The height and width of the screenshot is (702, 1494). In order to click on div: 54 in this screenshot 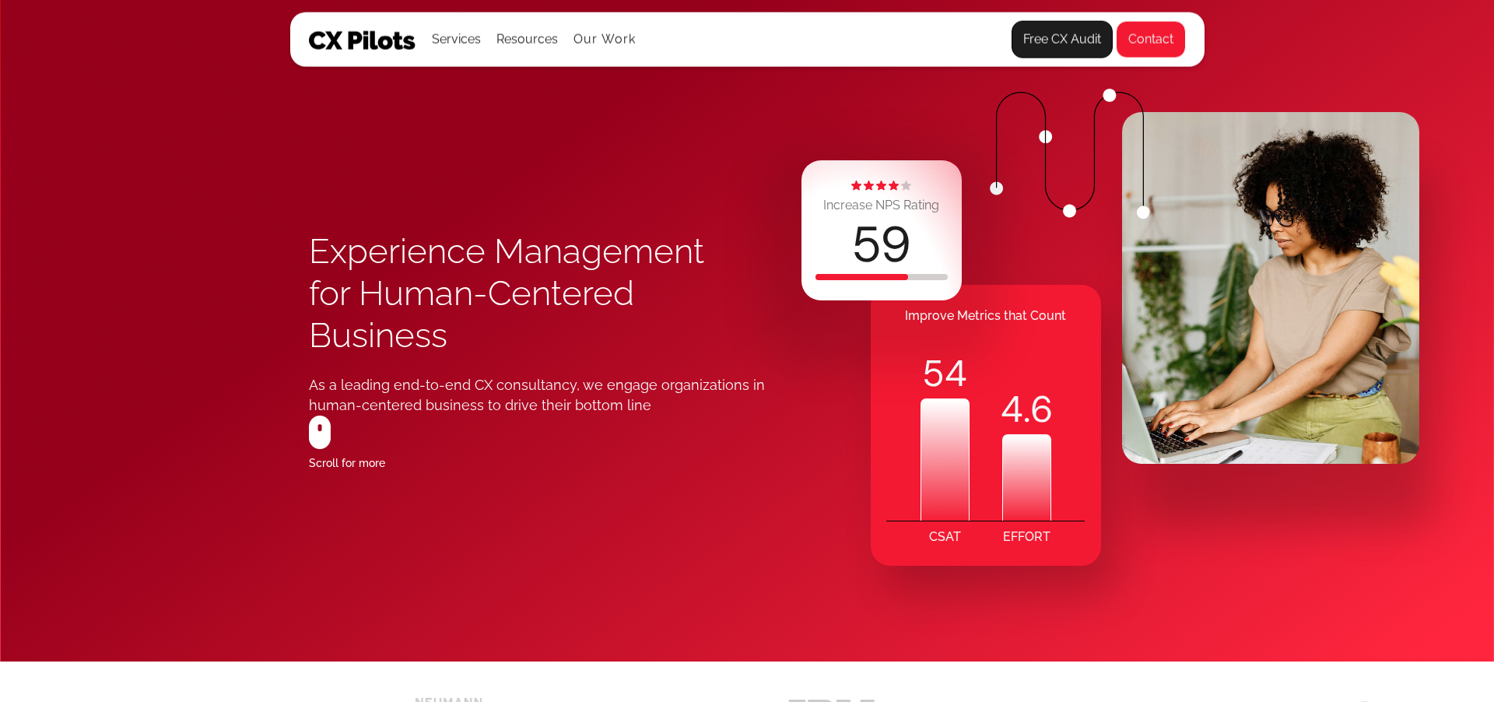, I will do `click(945, 373)`.